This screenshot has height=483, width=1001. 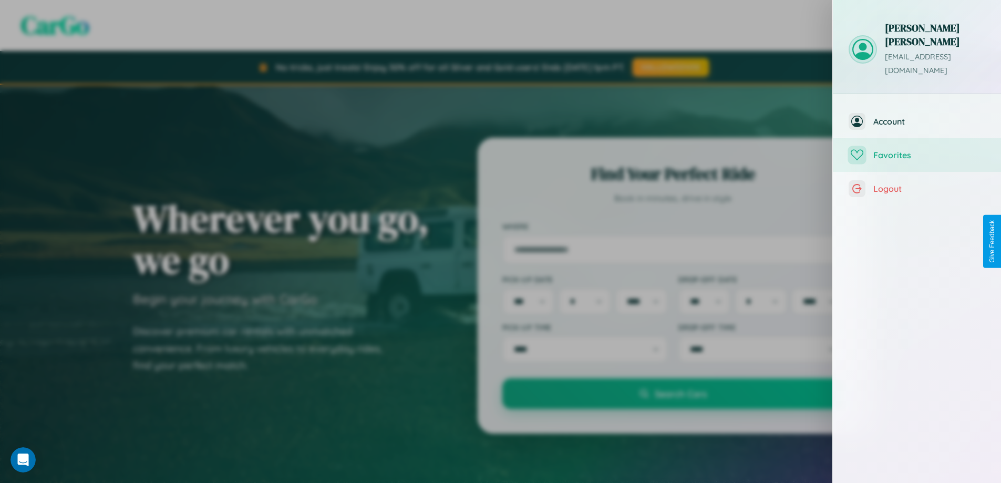 What do you see at coordinates (929, 121) in the screenshot?
I see `span: Account` at bounding box center [929, 121].